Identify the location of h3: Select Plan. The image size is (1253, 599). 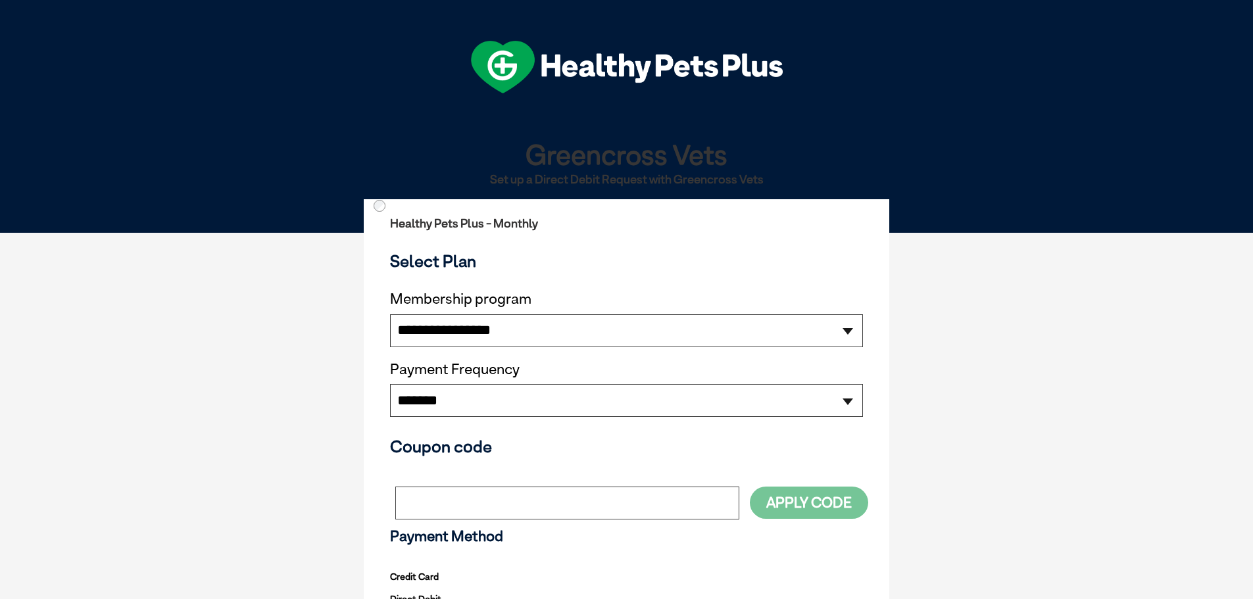
(626, 261).